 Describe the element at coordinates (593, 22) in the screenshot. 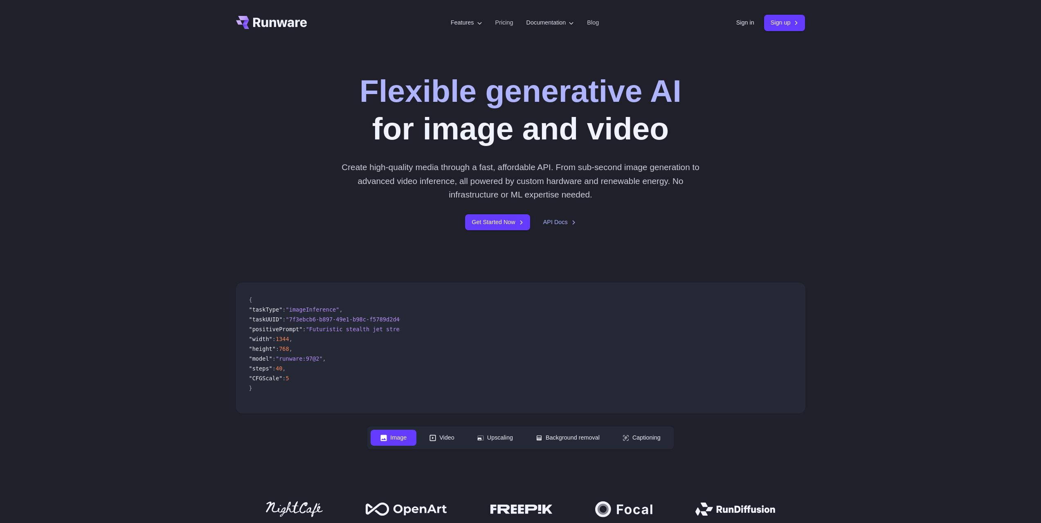

I see `a: Blog` at that location.